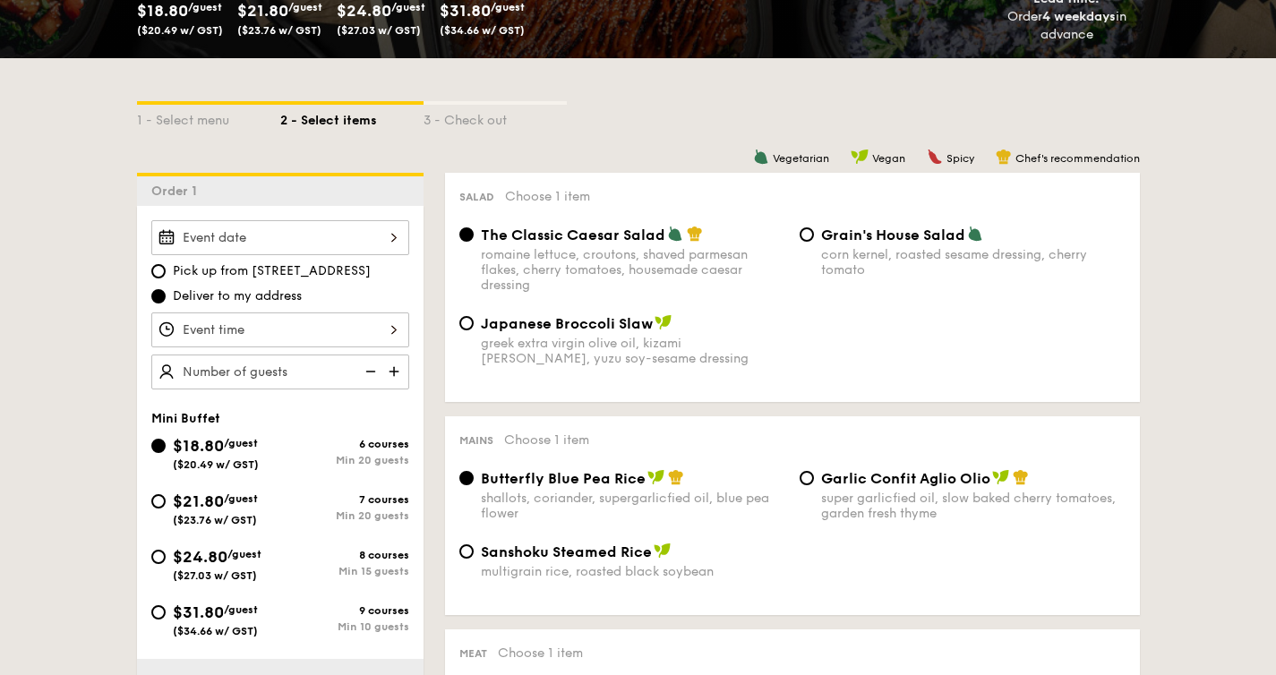 This screenshot has width=1276, height=675. Describe the element at coordinates (185, 418) in the screenshot. I see `span: Mini Buffet` at that location.